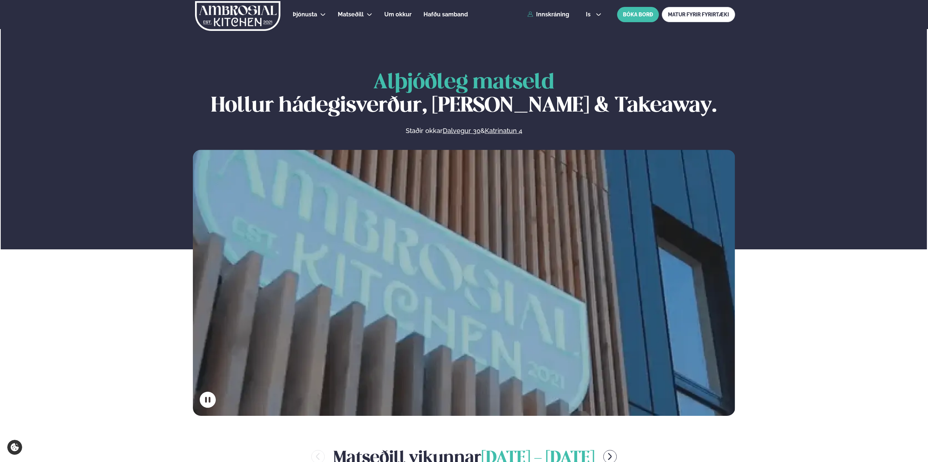  Describe the element at coordinates (238, 16) in the screenshot. I see `img: logo` at that location.